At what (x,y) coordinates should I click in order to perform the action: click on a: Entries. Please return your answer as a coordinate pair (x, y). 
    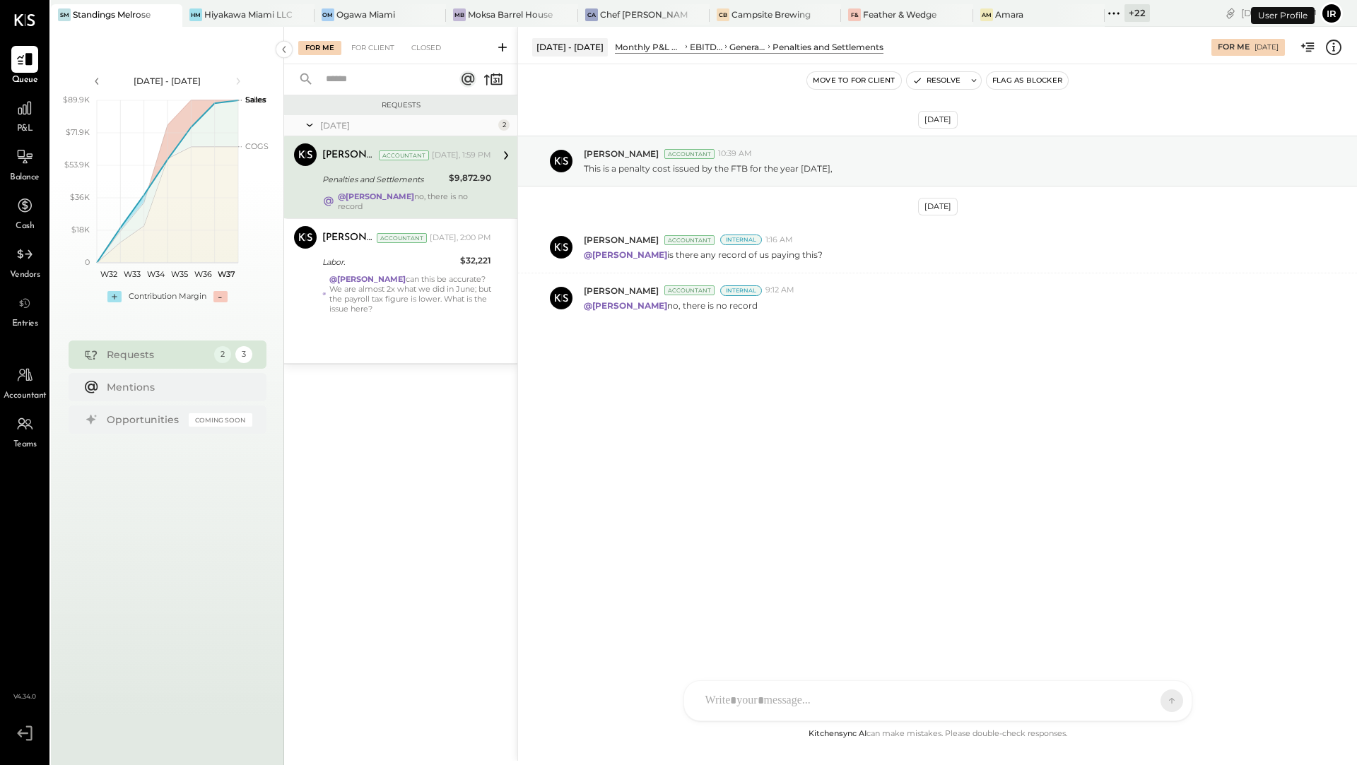
    Looking at the image, I should click on (25, 310).